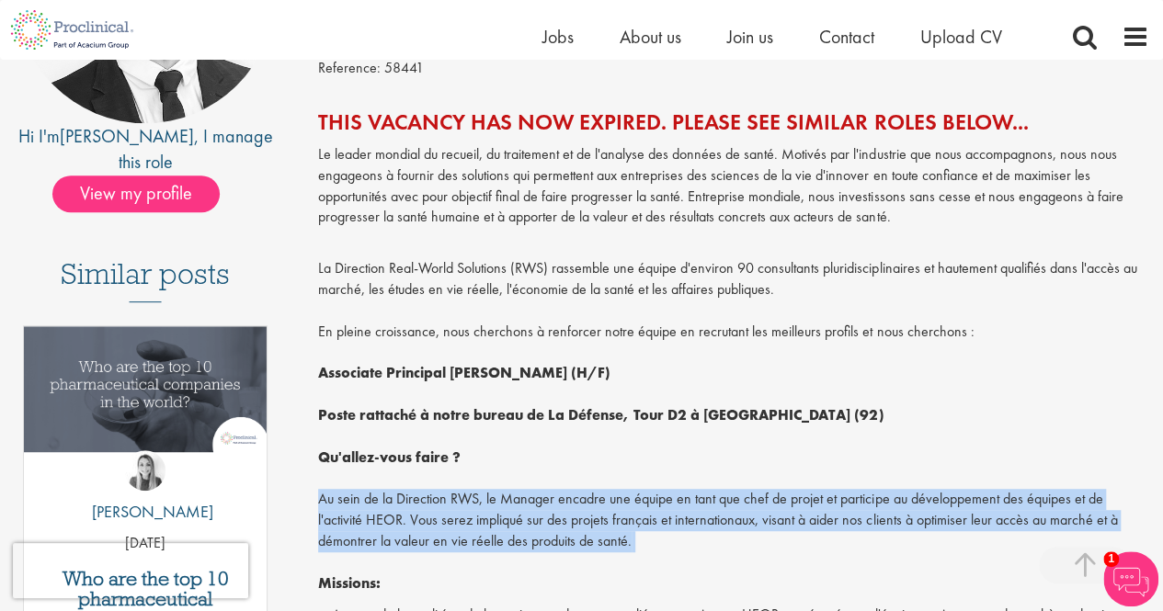 The height and width of the screenshot is (611, 1163). I want to click on div: Hi I'm , I manage this role, so click(145, 149).